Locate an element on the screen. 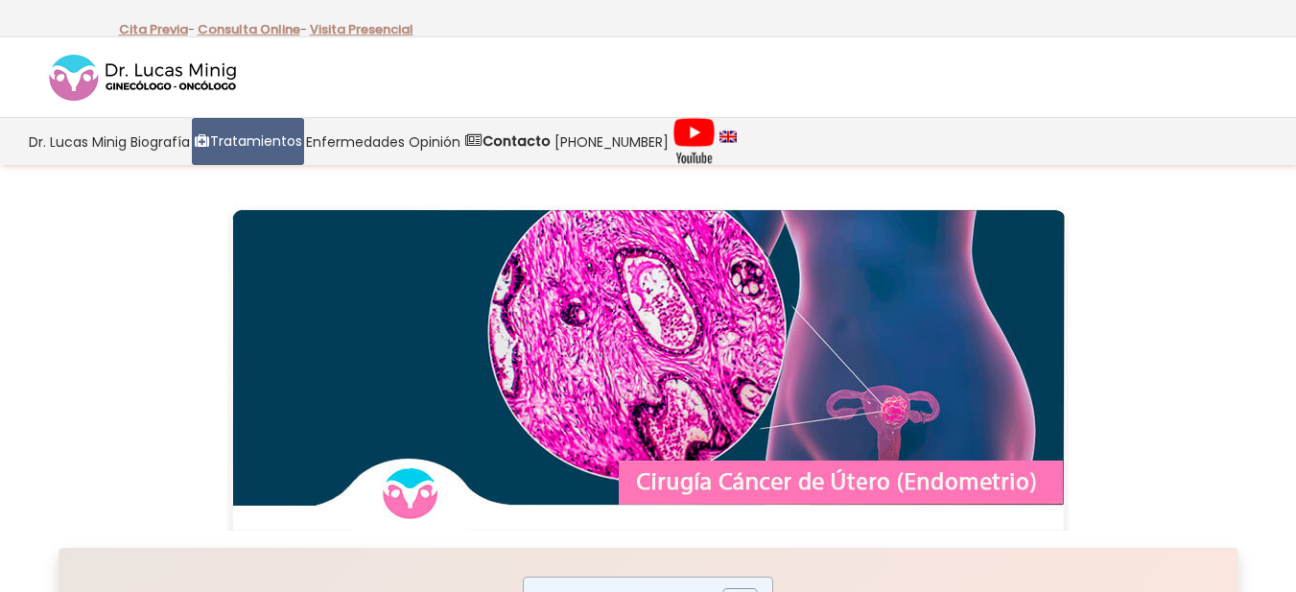 The width and height of the screenshot is (1296, 592). a: Videos Youtube Ginecología is located at coordinates (694, 141).